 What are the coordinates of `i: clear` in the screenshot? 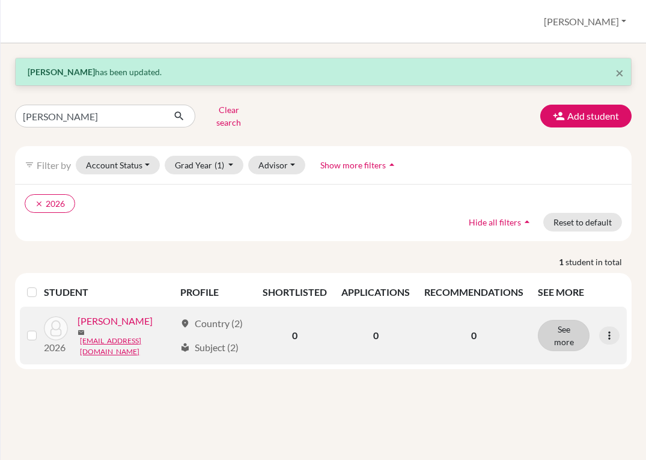 It's located at (39, 204).